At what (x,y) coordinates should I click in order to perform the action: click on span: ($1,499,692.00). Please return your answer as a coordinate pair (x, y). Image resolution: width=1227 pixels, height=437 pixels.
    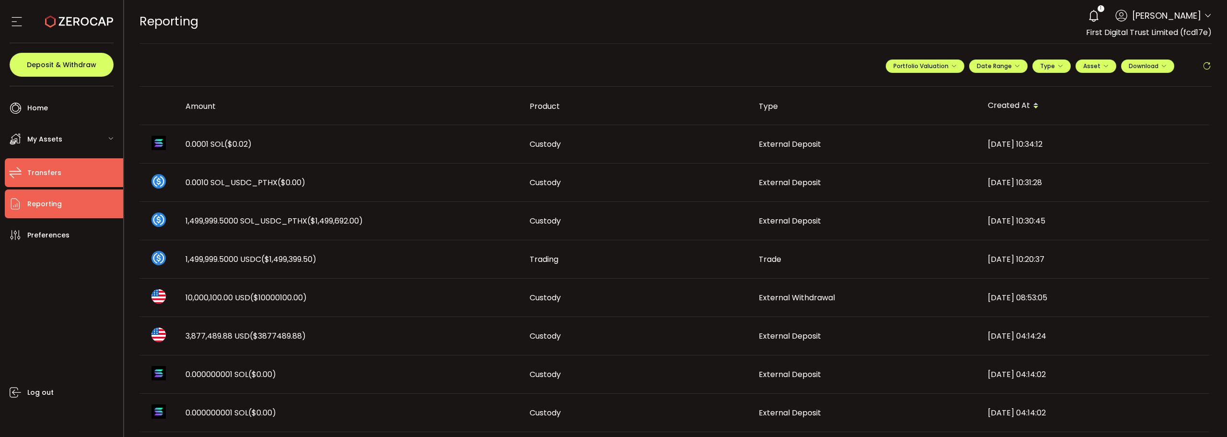
    Looking at the image, I should click on (335, 220).